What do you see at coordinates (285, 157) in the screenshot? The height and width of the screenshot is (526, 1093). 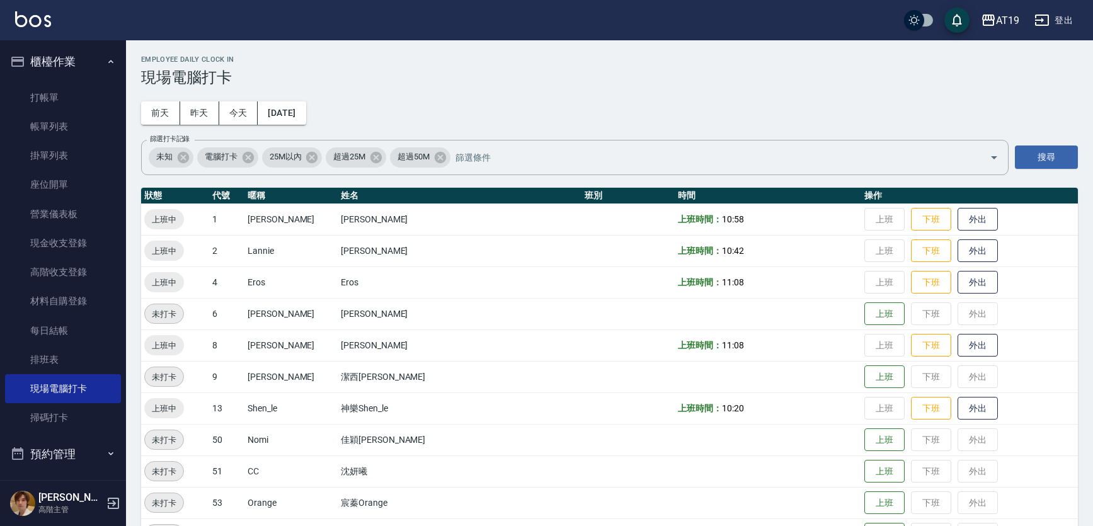 I see `span: 25M以內` at bounding box center [285, 157].